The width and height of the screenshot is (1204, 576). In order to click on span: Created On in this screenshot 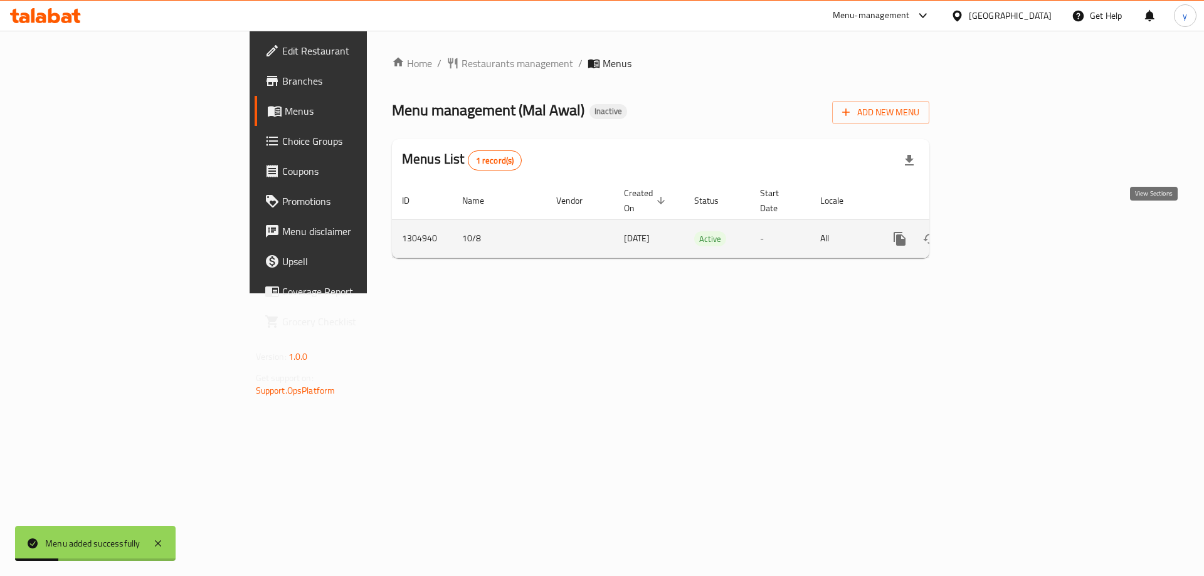, I will do `click(647, 201)`.